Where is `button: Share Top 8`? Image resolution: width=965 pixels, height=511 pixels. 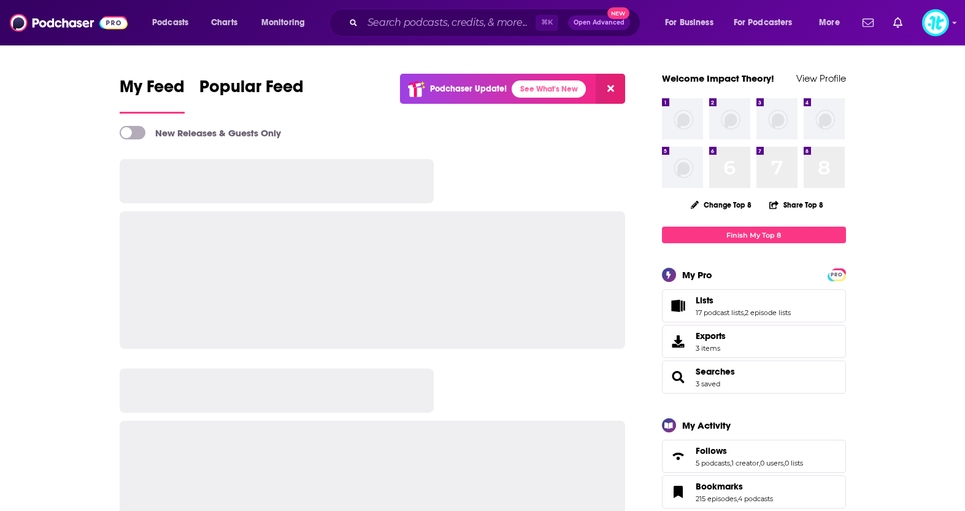 button: Share Top 8 is located at coordinates (797, 204).